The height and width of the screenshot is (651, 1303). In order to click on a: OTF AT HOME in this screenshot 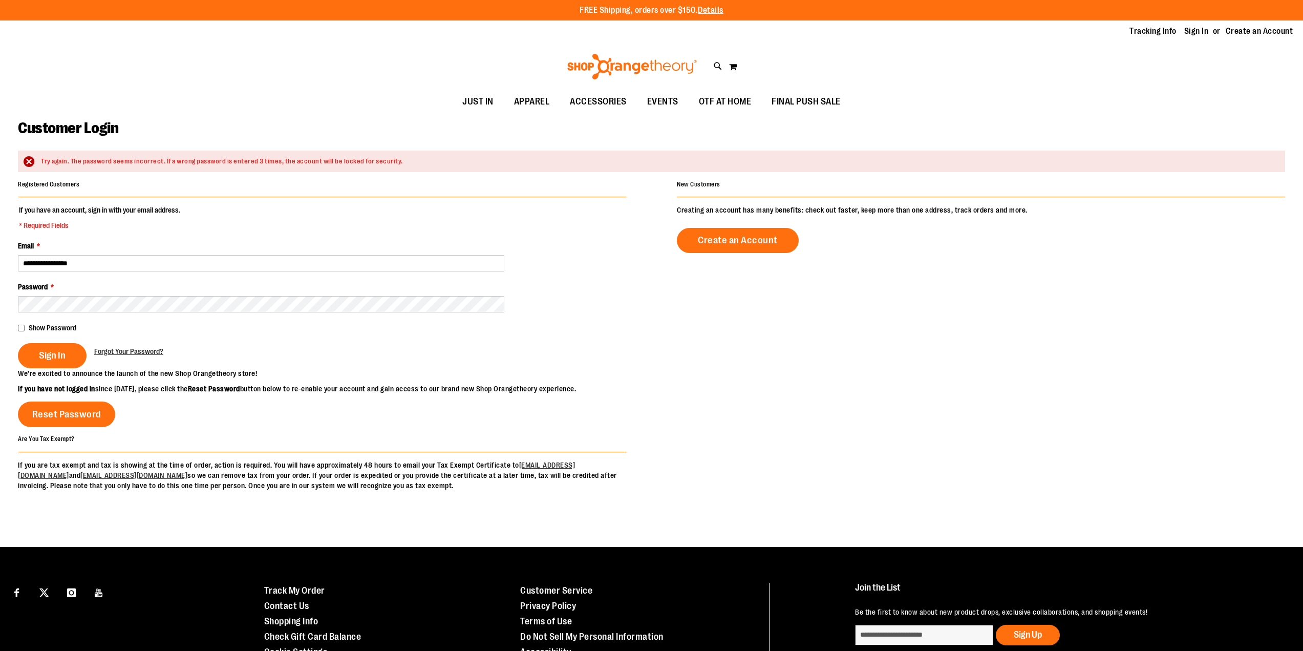, I will do `click(725, 102)`.